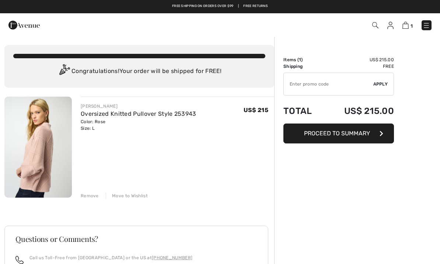 Image resolution: width=440 pixels, height=264 pixels. I want to click on a: 1ère Avenue, so click(24, 24).